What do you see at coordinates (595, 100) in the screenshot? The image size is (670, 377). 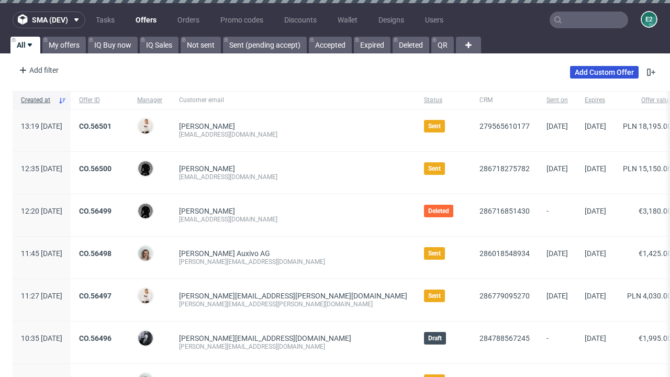 I see `span: Expires` at bounding box center [595, 100].